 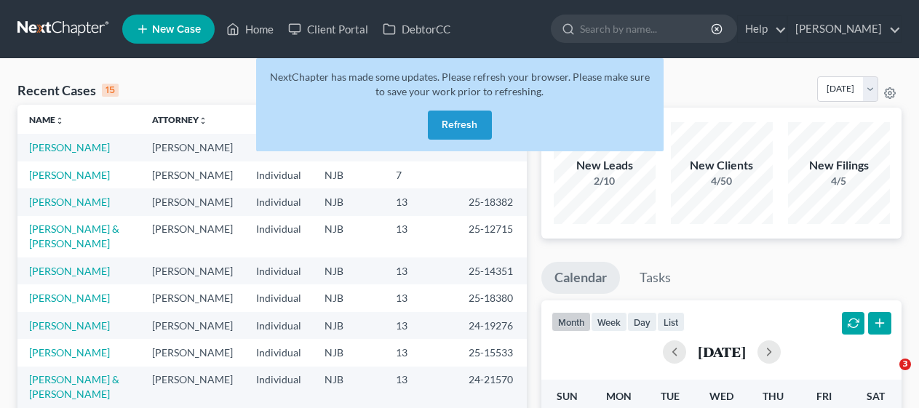 What do you see at coordinates (839, 165) in the screenshot?
I see `div: New Filings` at bounding box center [839, 165].